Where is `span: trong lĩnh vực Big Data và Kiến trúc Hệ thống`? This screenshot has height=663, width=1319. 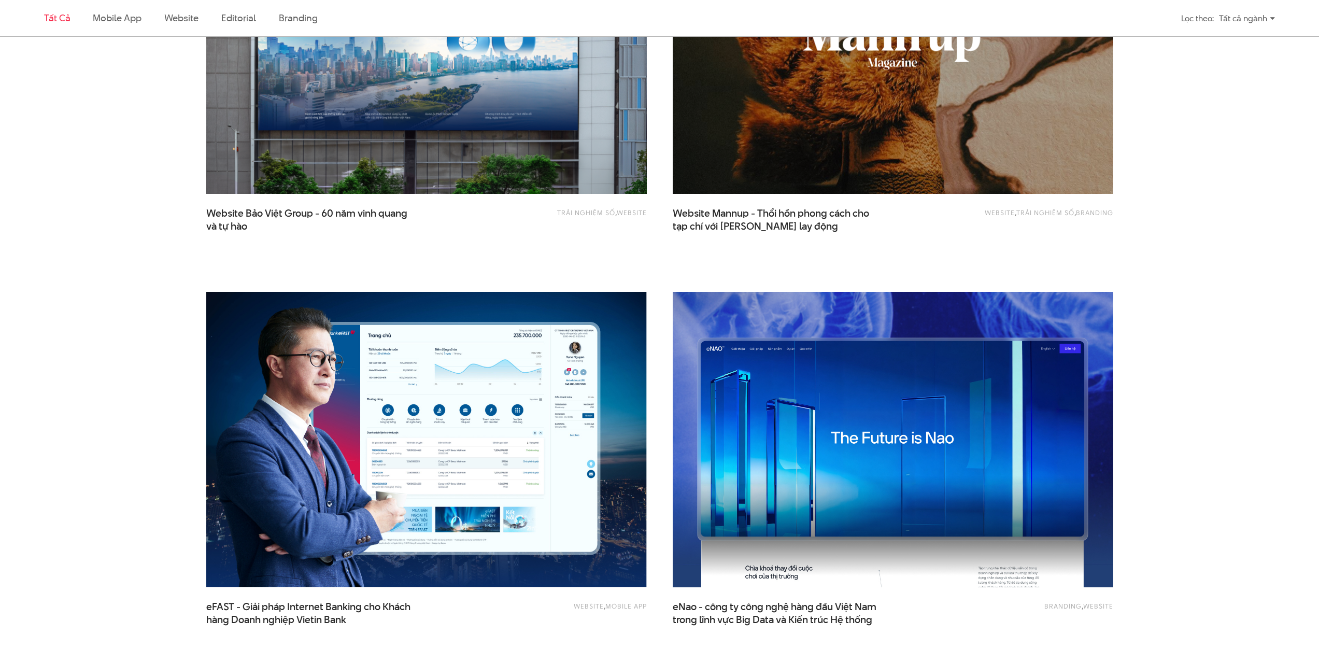 span: trong lĩnh vực Big Data và Kiến trúc Hệ thống is located at coordinates (772, 620).